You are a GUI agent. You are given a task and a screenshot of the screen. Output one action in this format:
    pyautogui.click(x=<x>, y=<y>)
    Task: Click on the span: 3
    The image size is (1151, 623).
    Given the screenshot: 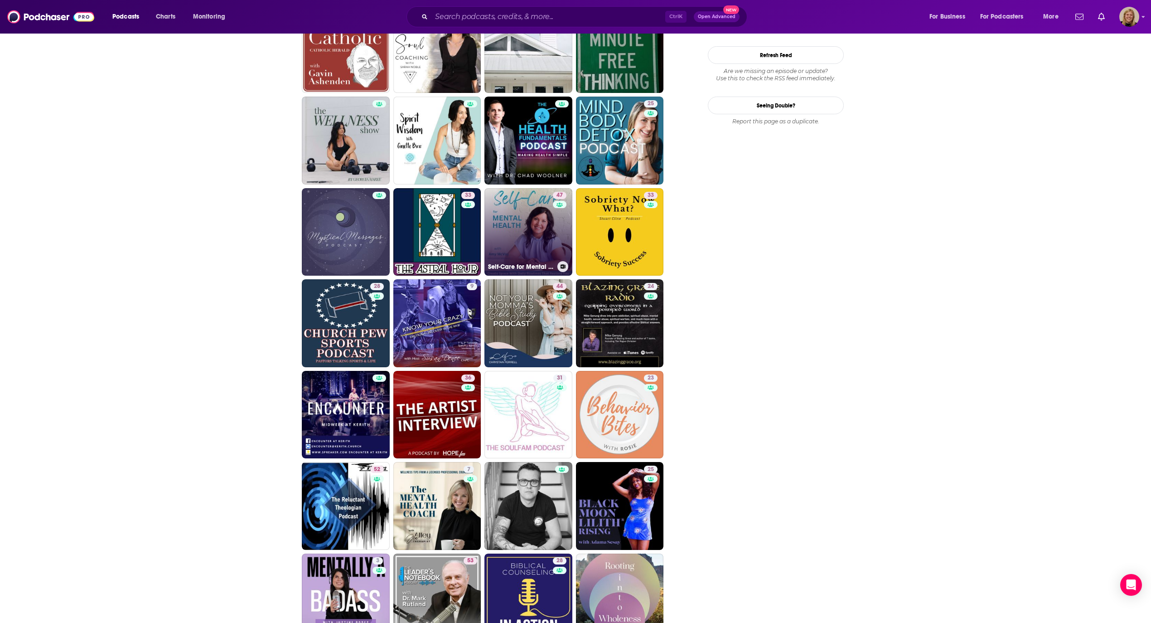 What is the action you would take?
    pyautogui.click(x=377, y=560)
    